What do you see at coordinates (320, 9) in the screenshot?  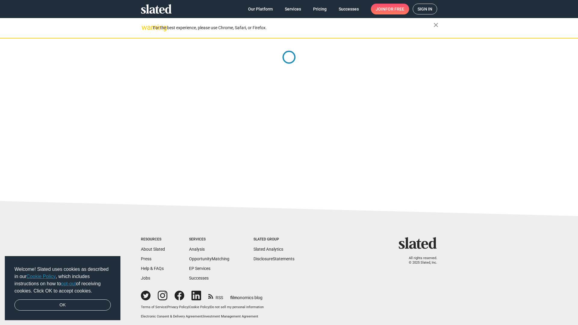 I see `span: Pricing` at bounding box center [320, 9].